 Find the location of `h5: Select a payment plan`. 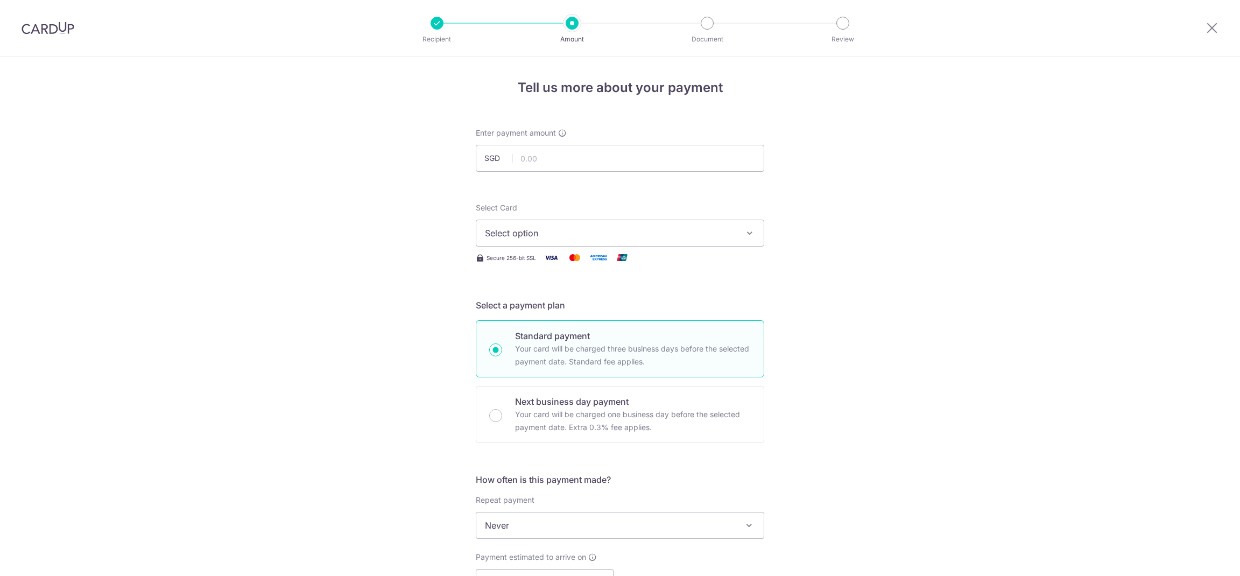

h5: Select a payment plan is located at coordinates (620, 305).